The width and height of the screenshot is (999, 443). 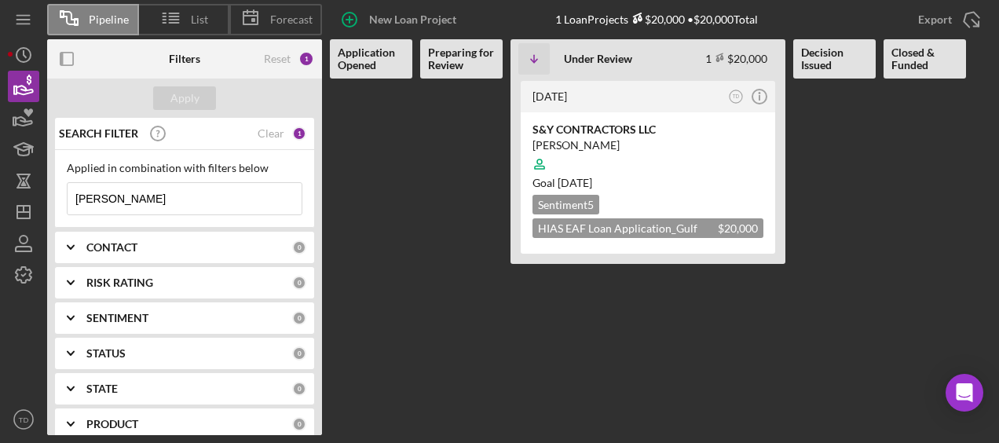 I want to click on b: Application Opened, so click(x=371, y=59).